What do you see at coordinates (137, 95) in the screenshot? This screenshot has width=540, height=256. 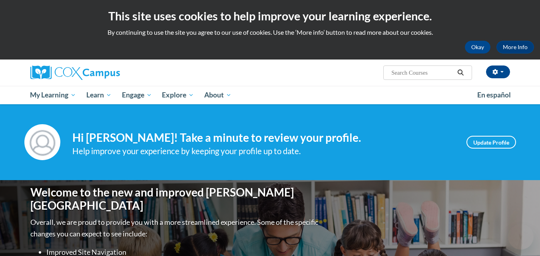 I see `a: Engage` at bounding box center [137, 95].